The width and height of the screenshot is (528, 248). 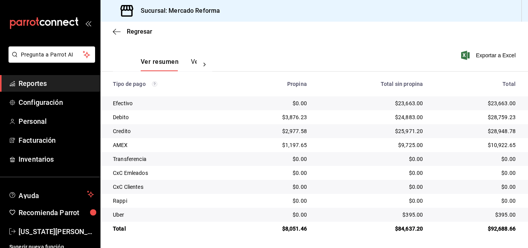 What do you see at coordinates (56, 212) in the screenshot?
I see `span: Recomienda Parrot` at bounding box center [56, 212].